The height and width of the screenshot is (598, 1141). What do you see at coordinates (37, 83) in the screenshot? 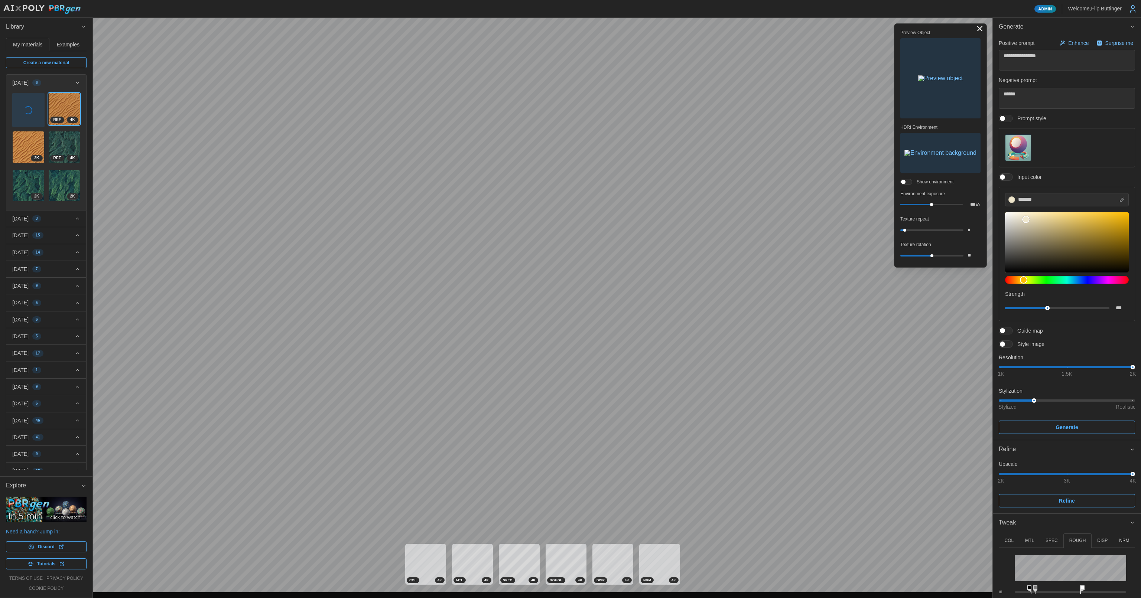
I see `span: 6` at bounding box center [37, 83].